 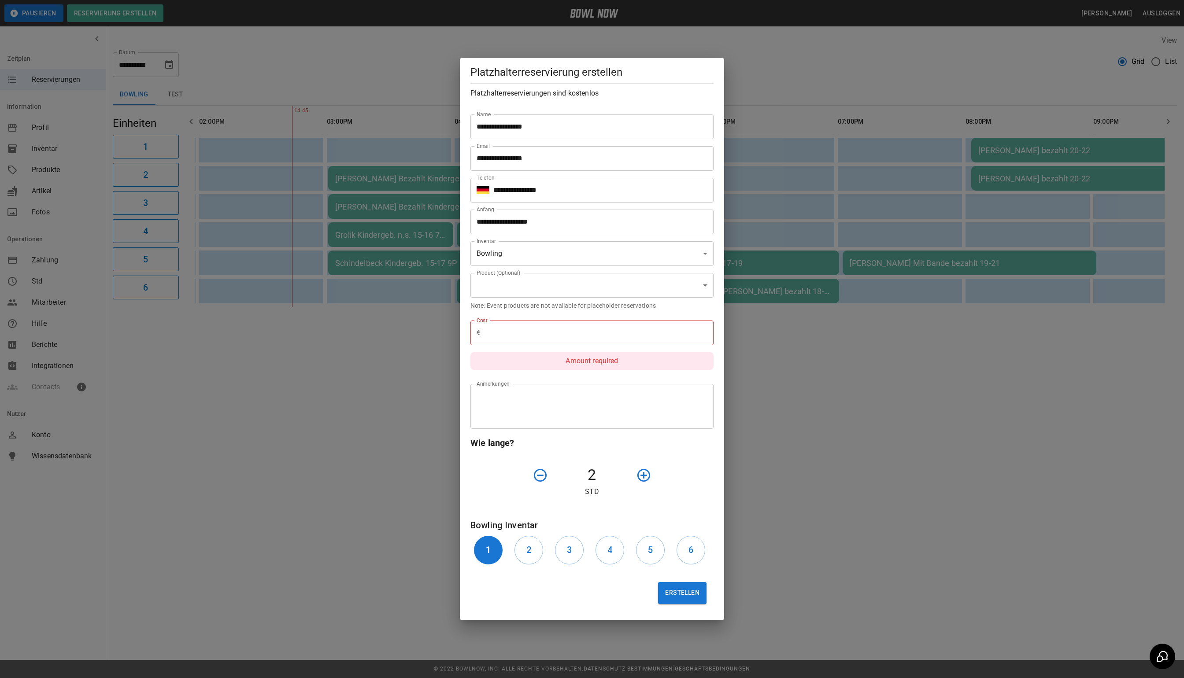 What do you see at coordinates (610, 550) in the screenshot?
I see `button: 4` at bounding box center [610, 550].